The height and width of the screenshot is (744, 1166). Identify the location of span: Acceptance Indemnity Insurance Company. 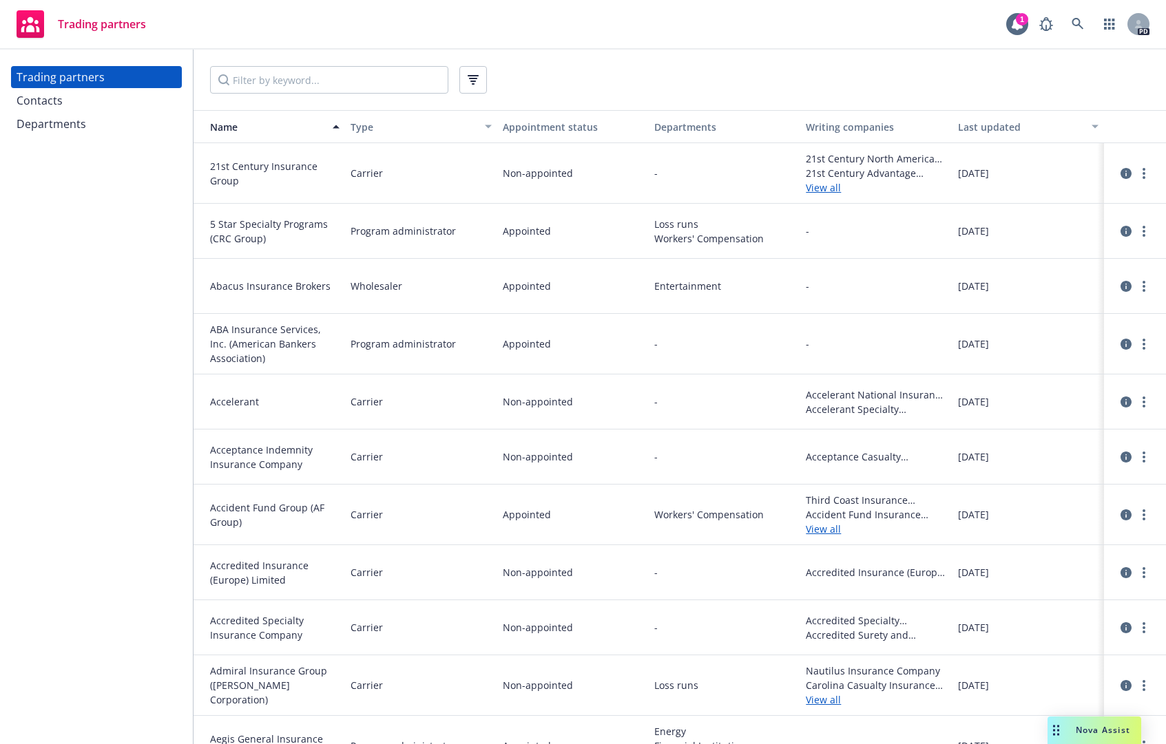
(275, 457).